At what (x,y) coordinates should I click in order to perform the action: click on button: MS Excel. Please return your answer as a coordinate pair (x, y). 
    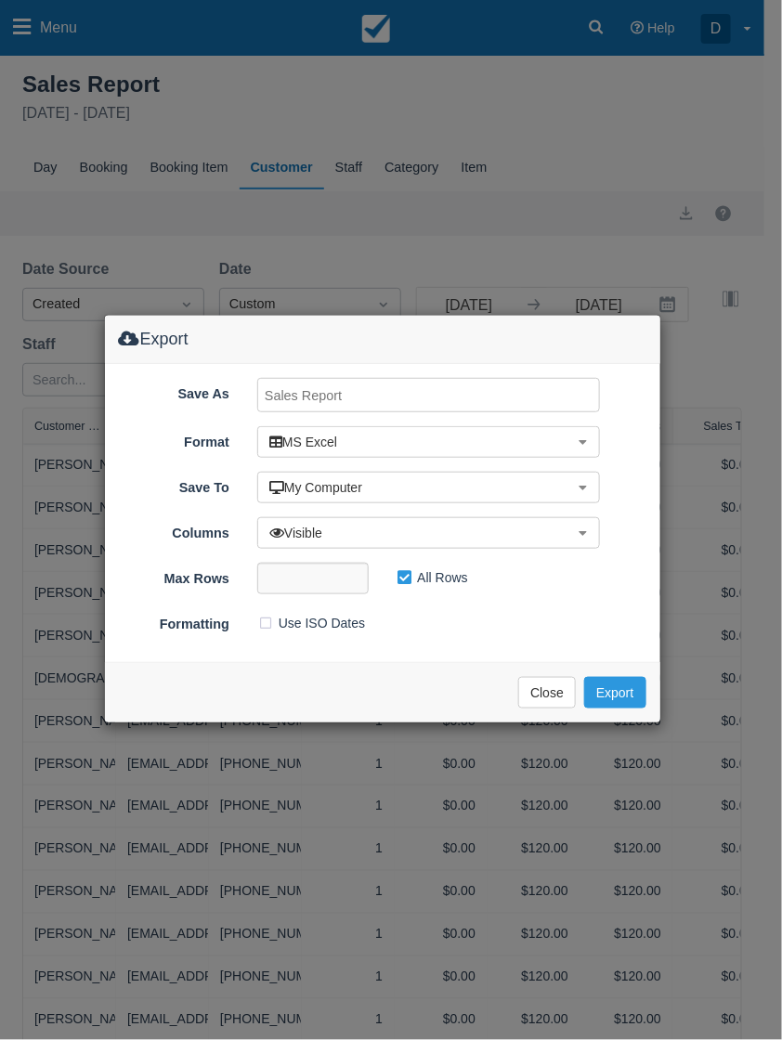
    Looking at the image, I should click on (428, 442).